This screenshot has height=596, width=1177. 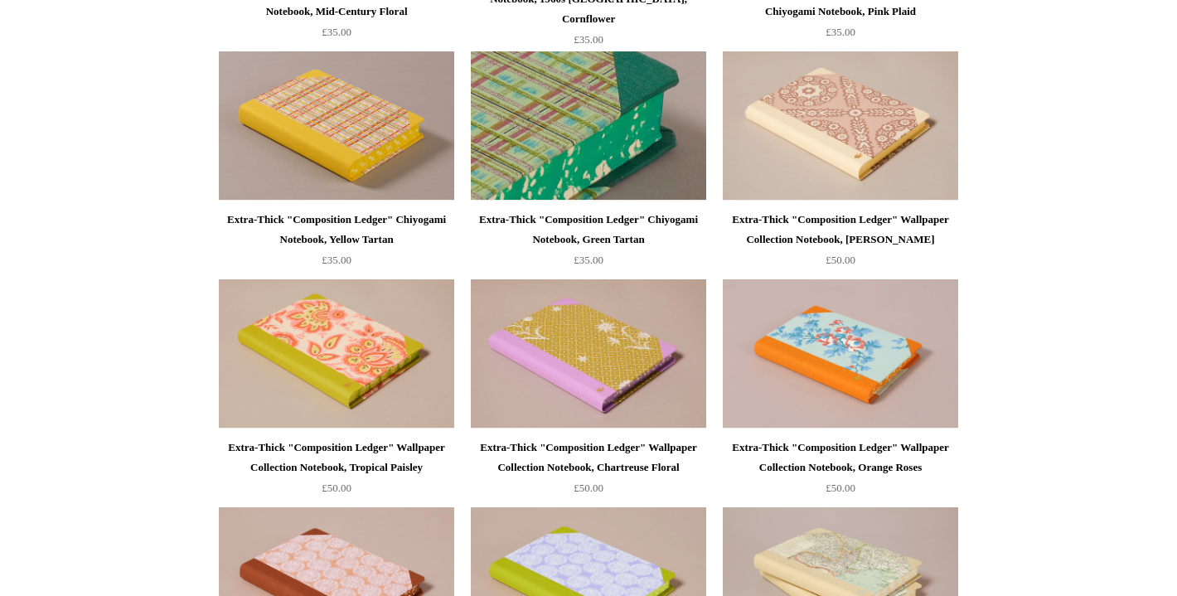 I want to click on a: Extra-Thick "Composition Ledger" Chiyogami Notebook, Green Tartan £35.00, so click(x=588, y=244).